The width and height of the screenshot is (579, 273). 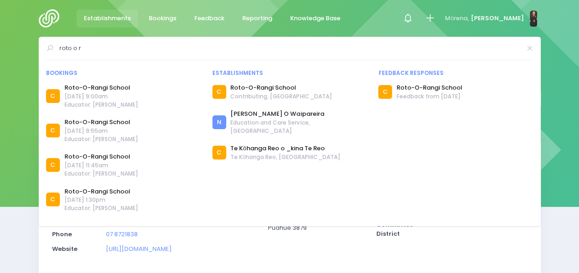 I want to click on a: 07 8721838, so click(x=122, y=234).